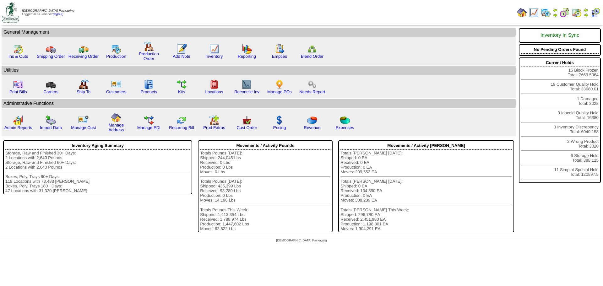 The width and height of the screenshot is (603, 286). I want to click on td: General Management, so click(259, 32).